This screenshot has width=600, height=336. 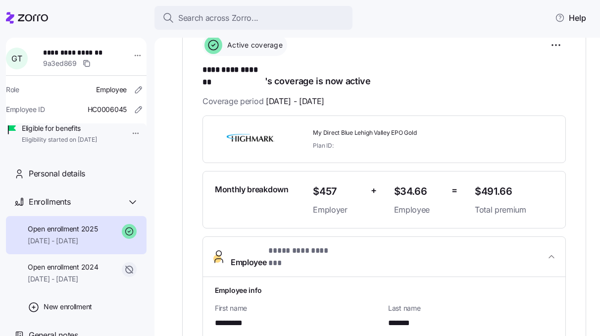 I want to click on h1: Employee info, so click(x=384, y=290).